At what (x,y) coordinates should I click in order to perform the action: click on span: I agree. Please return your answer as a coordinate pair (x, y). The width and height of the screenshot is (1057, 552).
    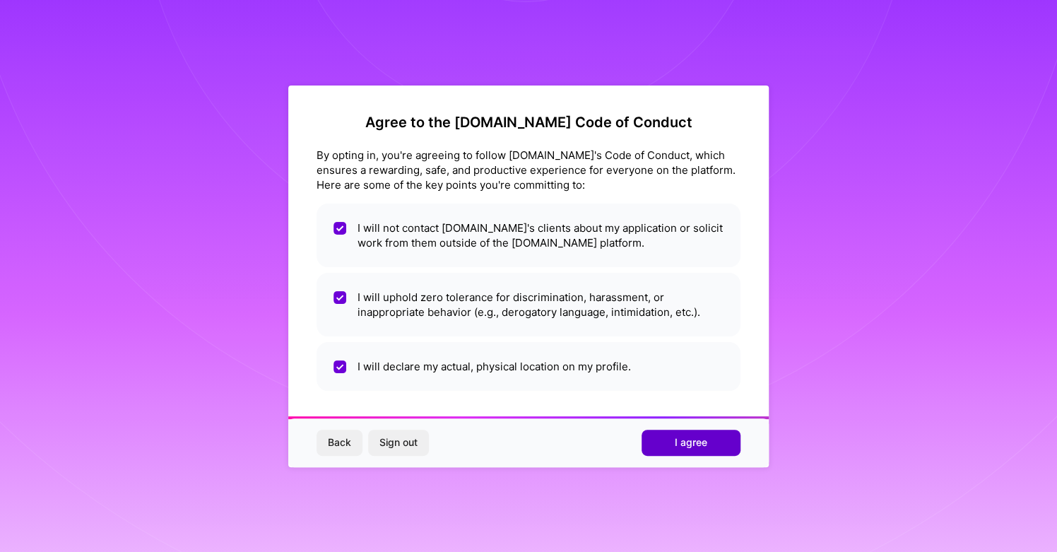
    Looking at the image, I should click on (691, 442).